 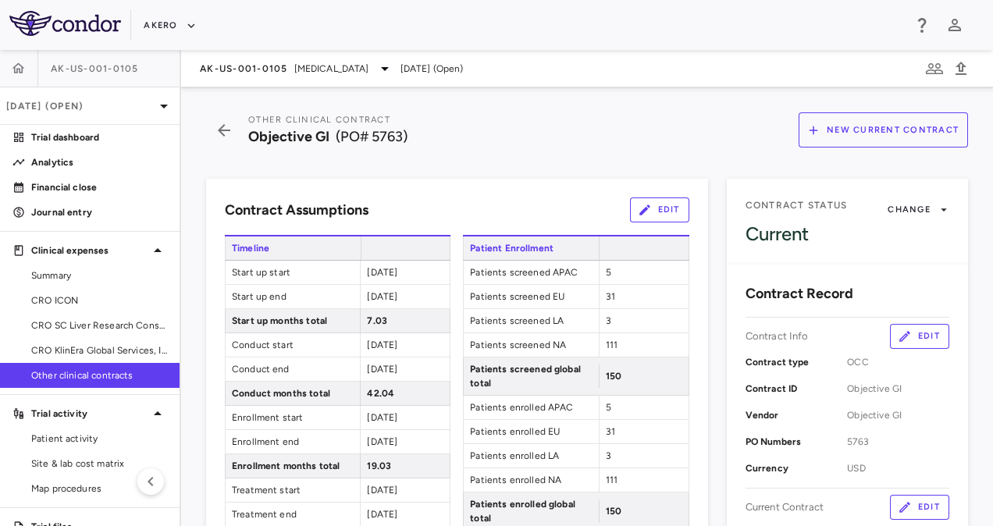 What do you see at coordinates (531, 456) in the screenshot?
I see `span: Patients enrolled LA` at bounding box center [531, 456].